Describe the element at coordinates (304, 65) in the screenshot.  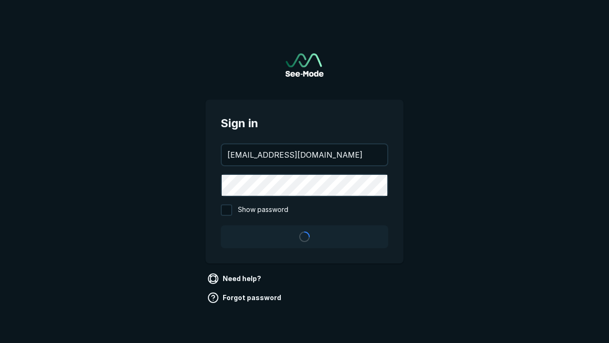
I see `a: Go to sign in` at that location.